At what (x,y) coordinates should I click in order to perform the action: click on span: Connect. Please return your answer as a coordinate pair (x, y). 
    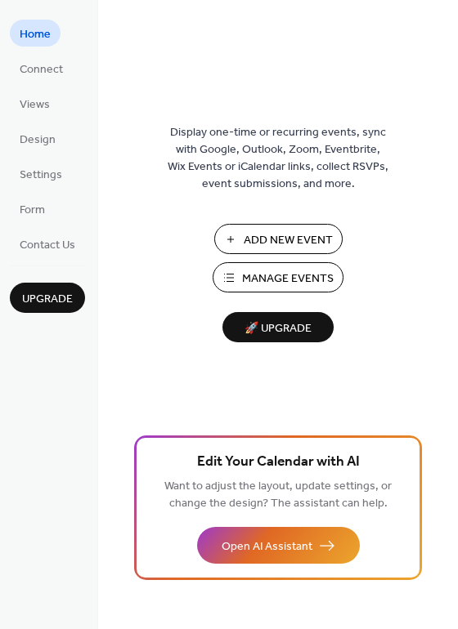
    Looking at the image, I should click on (41, 69).